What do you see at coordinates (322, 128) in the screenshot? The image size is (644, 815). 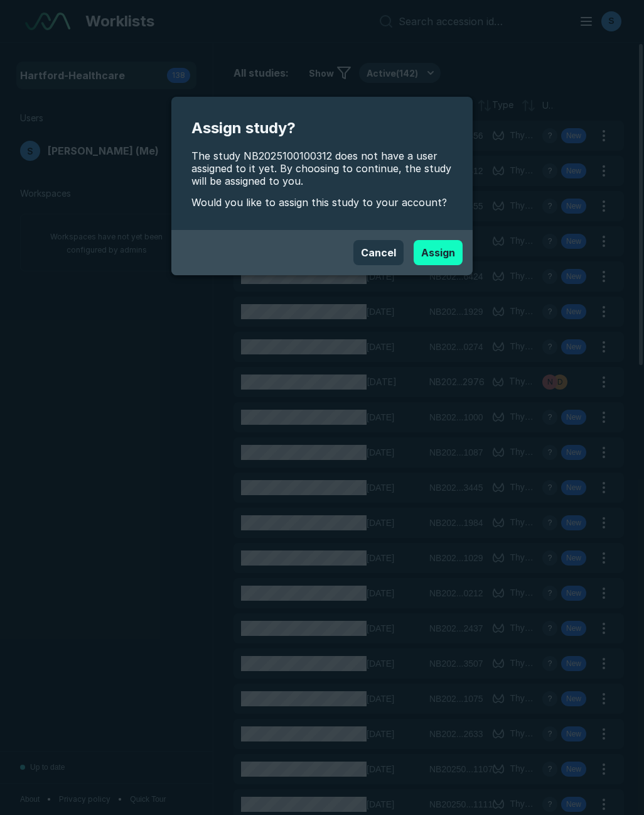 I see `span: Assign study?` at bounding box center [322, 128].